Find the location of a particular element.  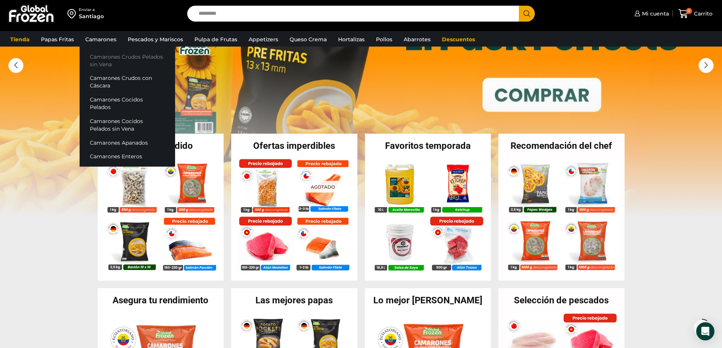

a: Papas Fritas is located at coordinates (57, 39).